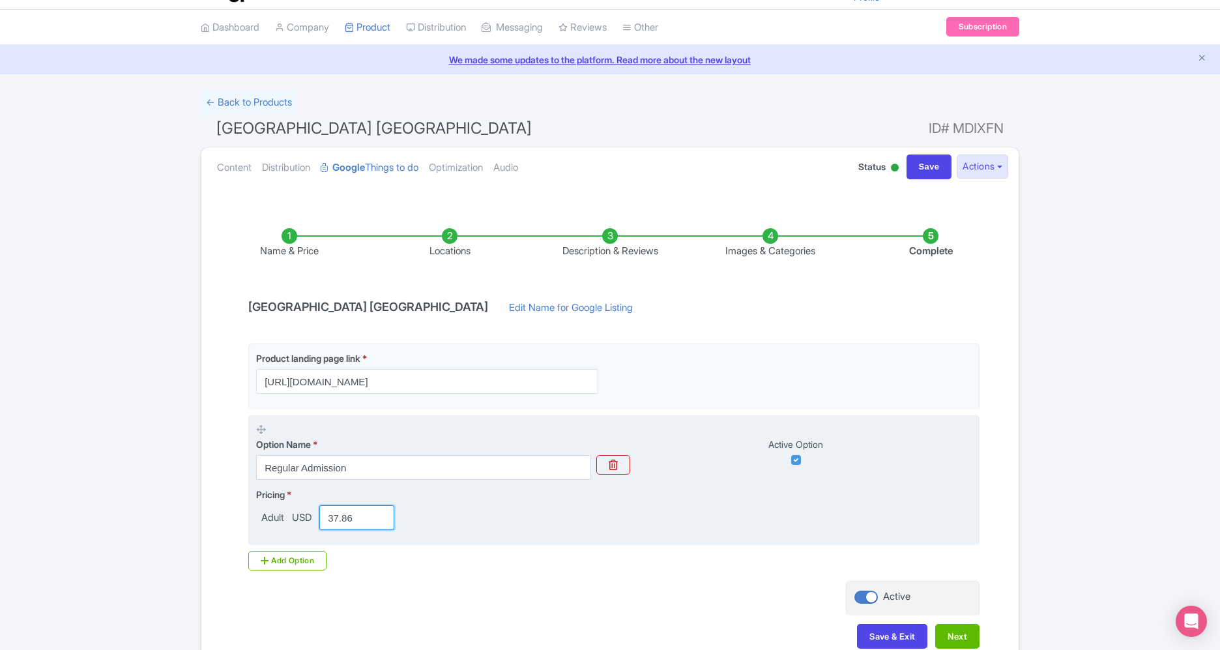 This screenshot has height=650, width=1220. Describe the element at coordinates (349, 167) in the screenshot. I see `strong: Google` at that location.